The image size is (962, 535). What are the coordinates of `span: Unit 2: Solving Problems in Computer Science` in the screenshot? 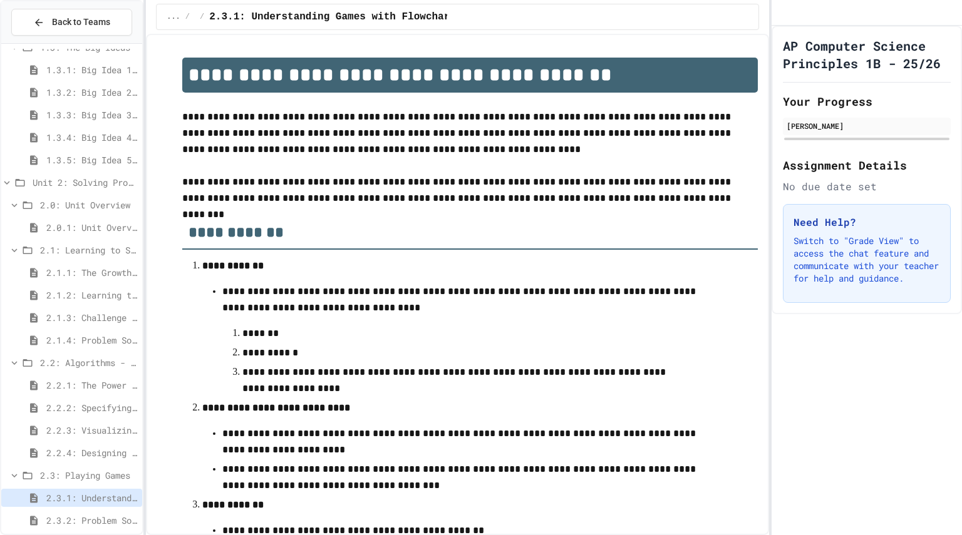 It's located at (85, 182).